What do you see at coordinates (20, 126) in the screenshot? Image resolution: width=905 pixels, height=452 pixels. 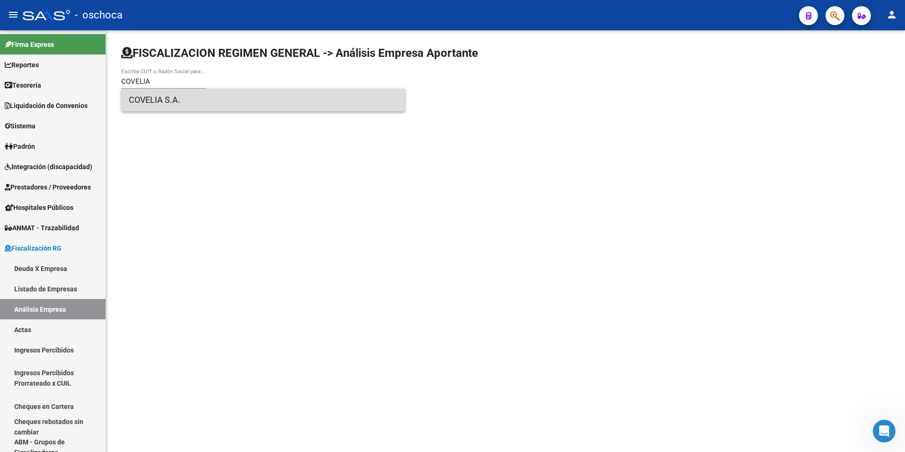 I see `span: Sistema` at bounding box center [20, 126].